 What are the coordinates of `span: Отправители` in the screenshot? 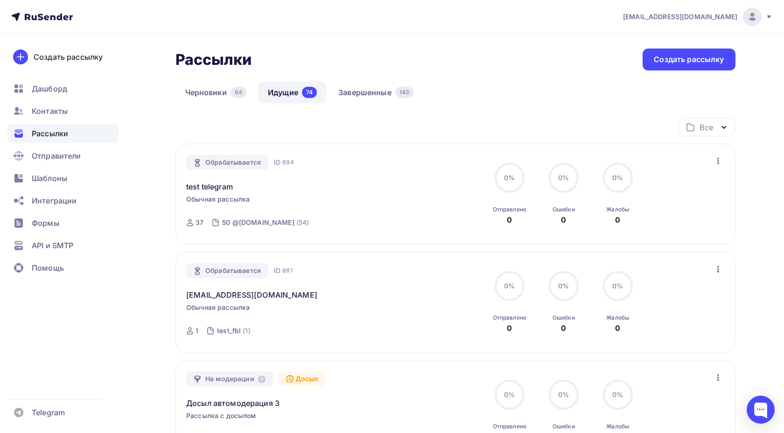 It's located at (56, 156).